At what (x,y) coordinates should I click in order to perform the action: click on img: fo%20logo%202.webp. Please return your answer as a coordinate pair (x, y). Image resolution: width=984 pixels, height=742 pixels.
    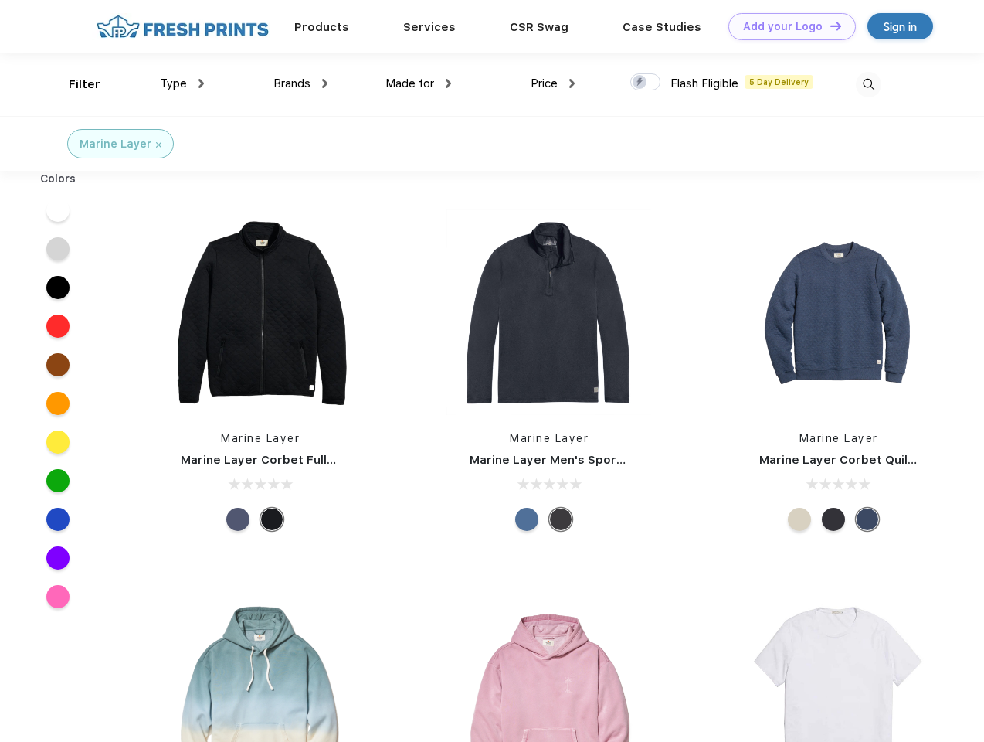
    Looking at the image, I should click on (182, 26).